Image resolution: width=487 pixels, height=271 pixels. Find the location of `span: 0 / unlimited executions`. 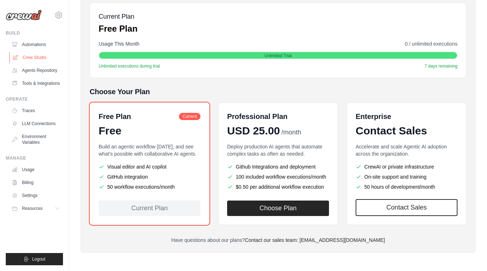

span: 0 / unlimited executions is located at coordinates (431, 44).